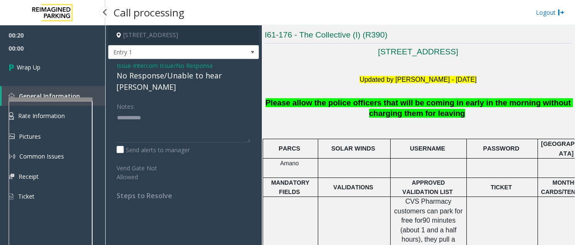 Image resolution: width=575 pixels, height=245 pixels. I want to click on span: Entry 1, so click(169, 52).